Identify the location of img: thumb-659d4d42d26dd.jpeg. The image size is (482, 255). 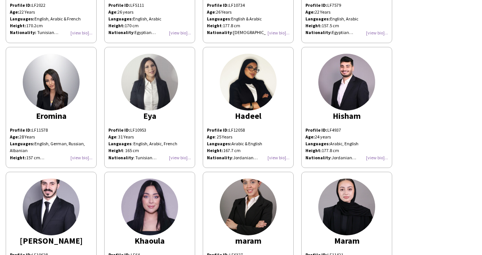
(51, 207).